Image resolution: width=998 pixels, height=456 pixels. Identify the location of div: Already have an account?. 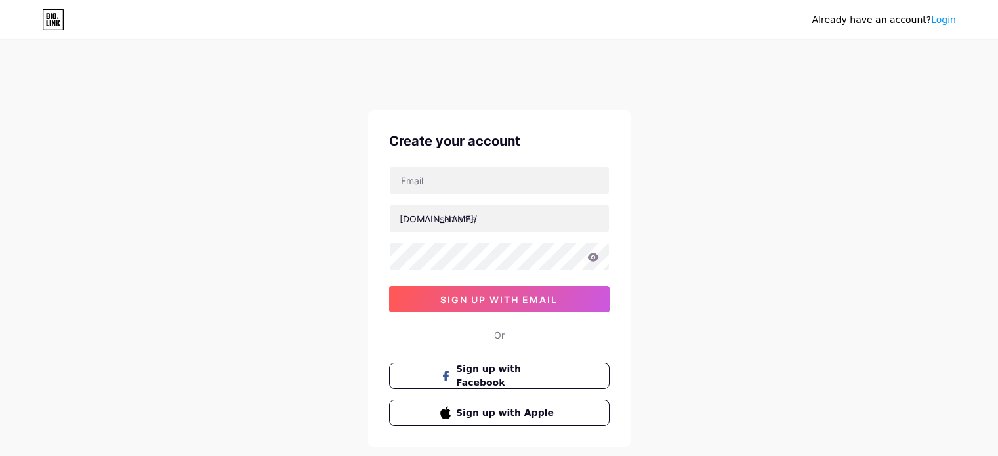
(884, 20).